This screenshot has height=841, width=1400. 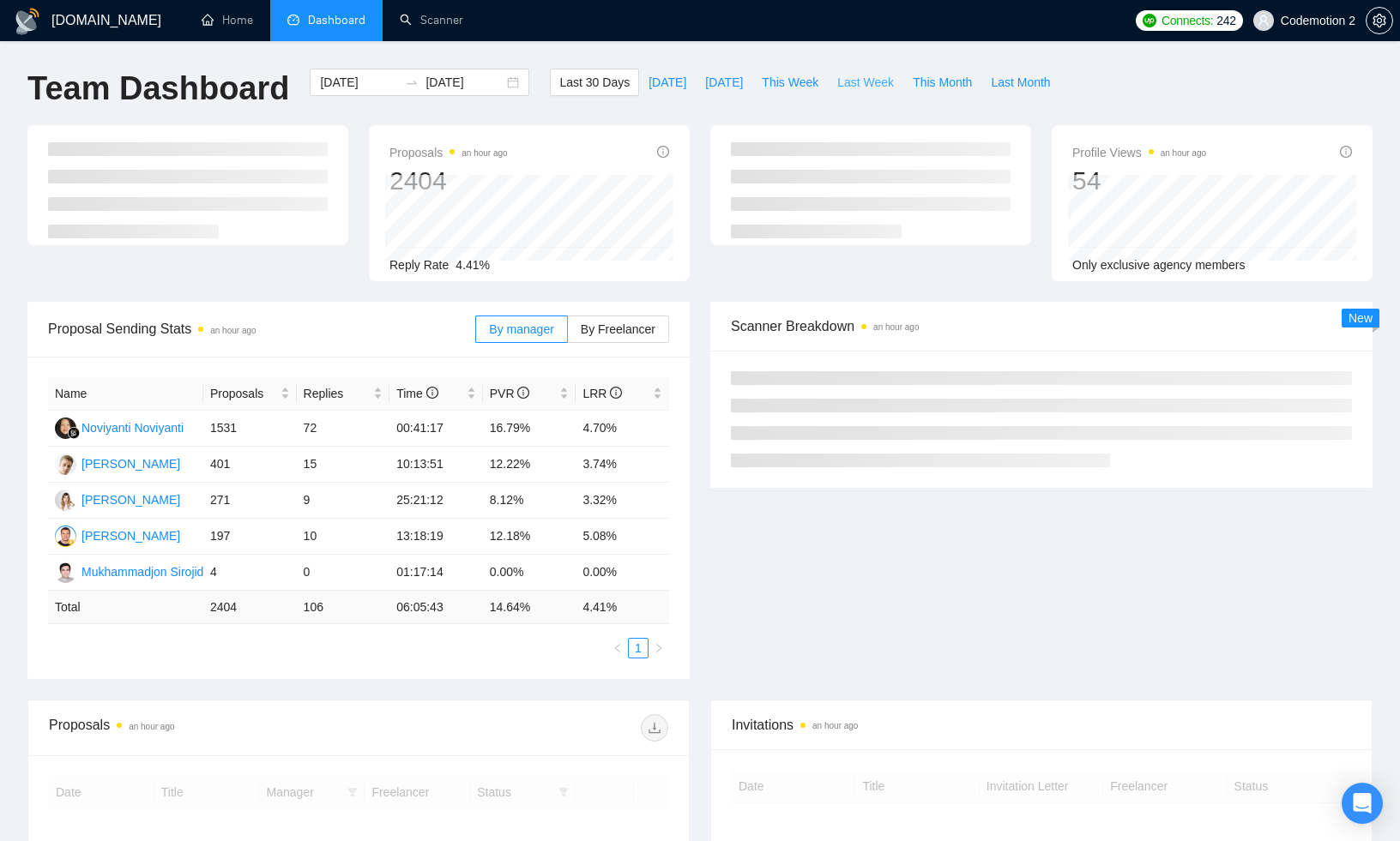 I want to click on td: 401, so click(x=250, y=465).